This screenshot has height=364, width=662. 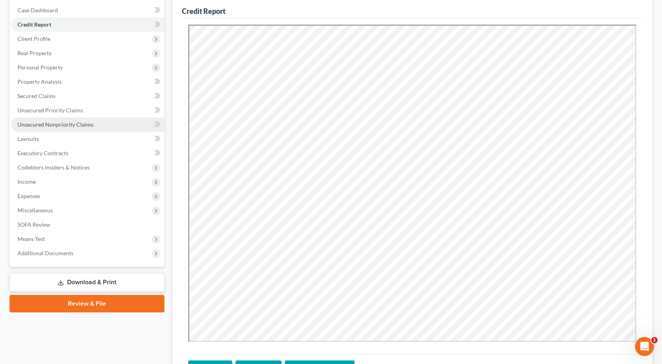 I want to click on span: Credit Report, so click(x=34, y=24).